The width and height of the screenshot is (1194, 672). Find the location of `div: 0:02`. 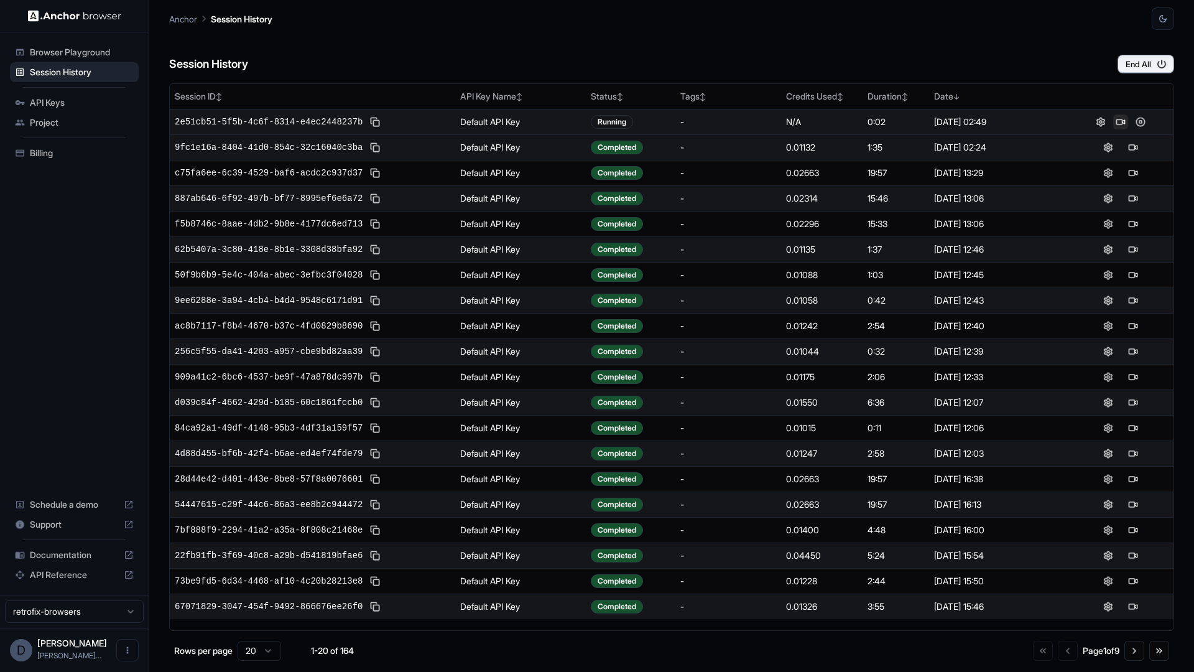

div: 0:02 is located at coordinates (895, 122).